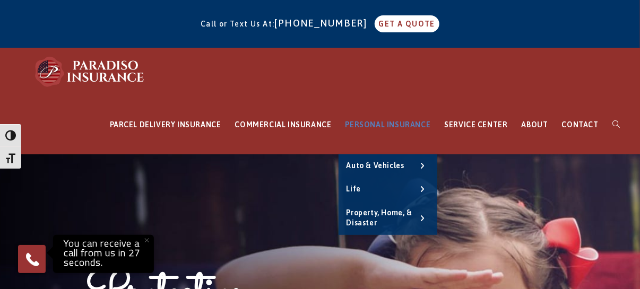 The image size is (640, 289). What do you see at coordinates (475, 125) in the screenshot?
I see `span: SERVICE CENTER` at bounding box center [475, 125].